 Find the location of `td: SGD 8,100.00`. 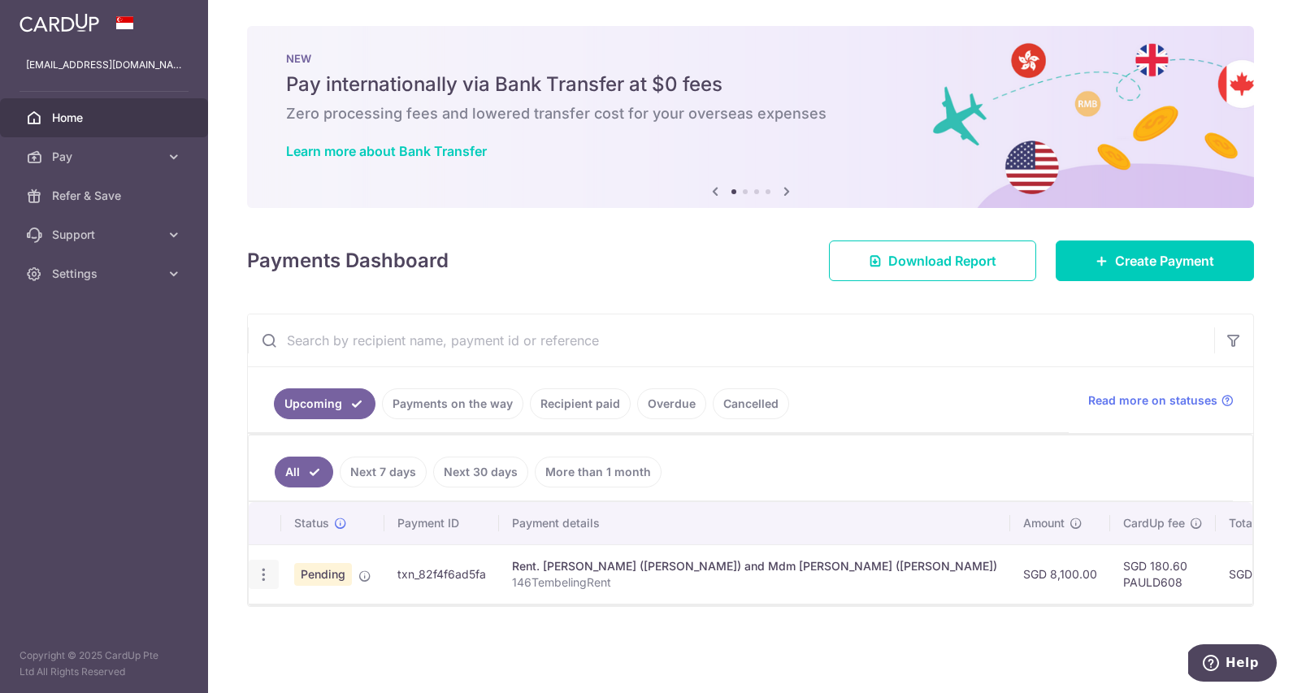

td: SGD 8,100.00 is located at coordinates (1060, 574).